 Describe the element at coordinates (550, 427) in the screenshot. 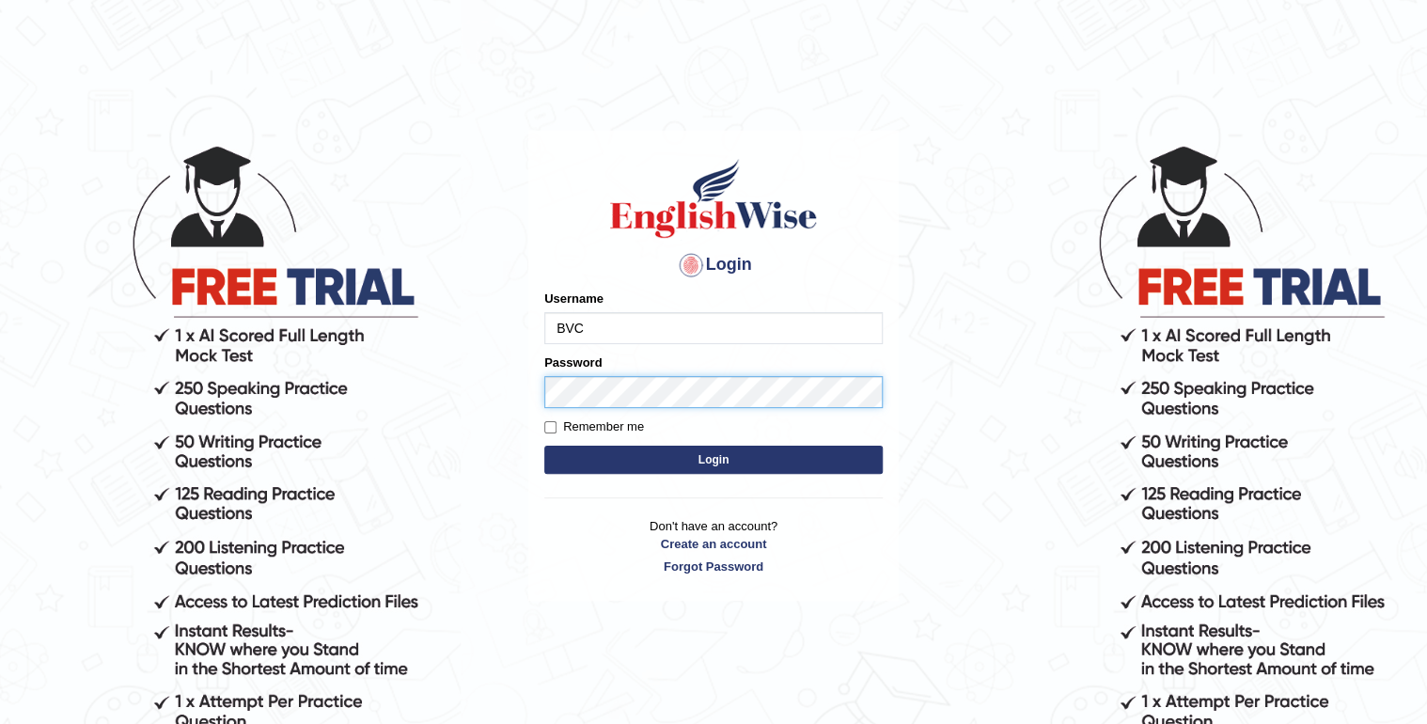

I see `input: Remember me` at that location.